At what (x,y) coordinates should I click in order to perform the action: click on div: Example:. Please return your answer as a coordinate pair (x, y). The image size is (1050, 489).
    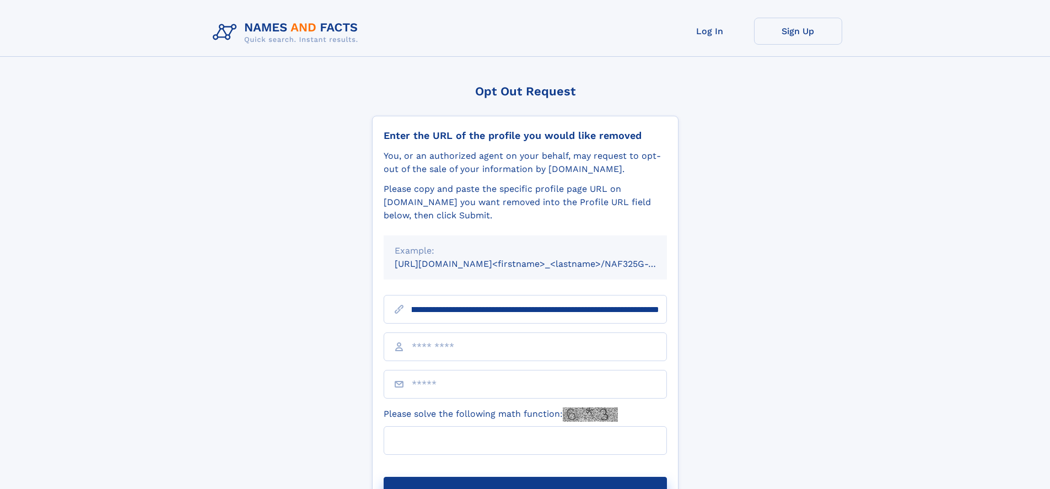
    Looking at the image, I should click on (525, 251).